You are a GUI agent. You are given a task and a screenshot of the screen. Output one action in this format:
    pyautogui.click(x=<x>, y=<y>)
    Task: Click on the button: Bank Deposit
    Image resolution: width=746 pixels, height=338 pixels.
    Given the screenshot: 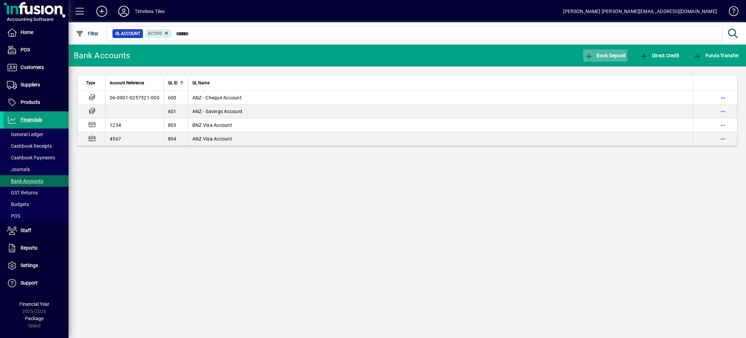 What is the action you would take?
    pyautogui.click(x=606, y=56)
    